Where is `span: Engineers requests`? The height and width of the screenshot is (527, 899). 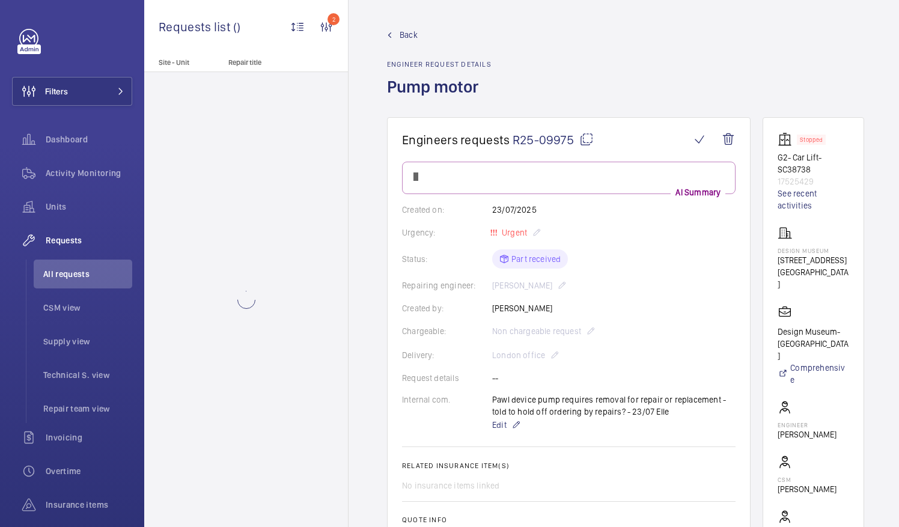 span: Engineers requests is located at coordinates (456, 139).